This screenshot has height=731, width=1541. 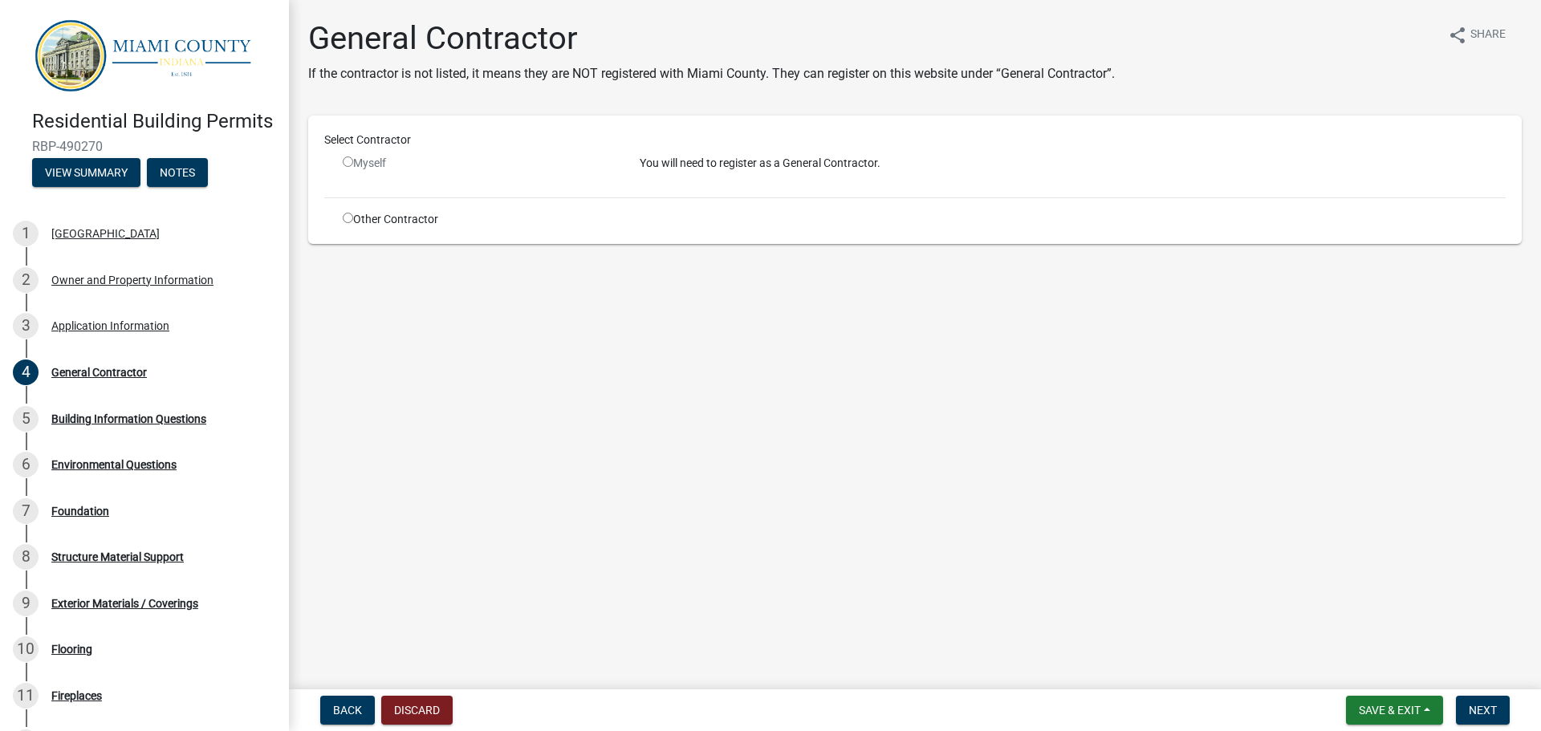 I want to click on div: 1, so click(x=26, y=234).